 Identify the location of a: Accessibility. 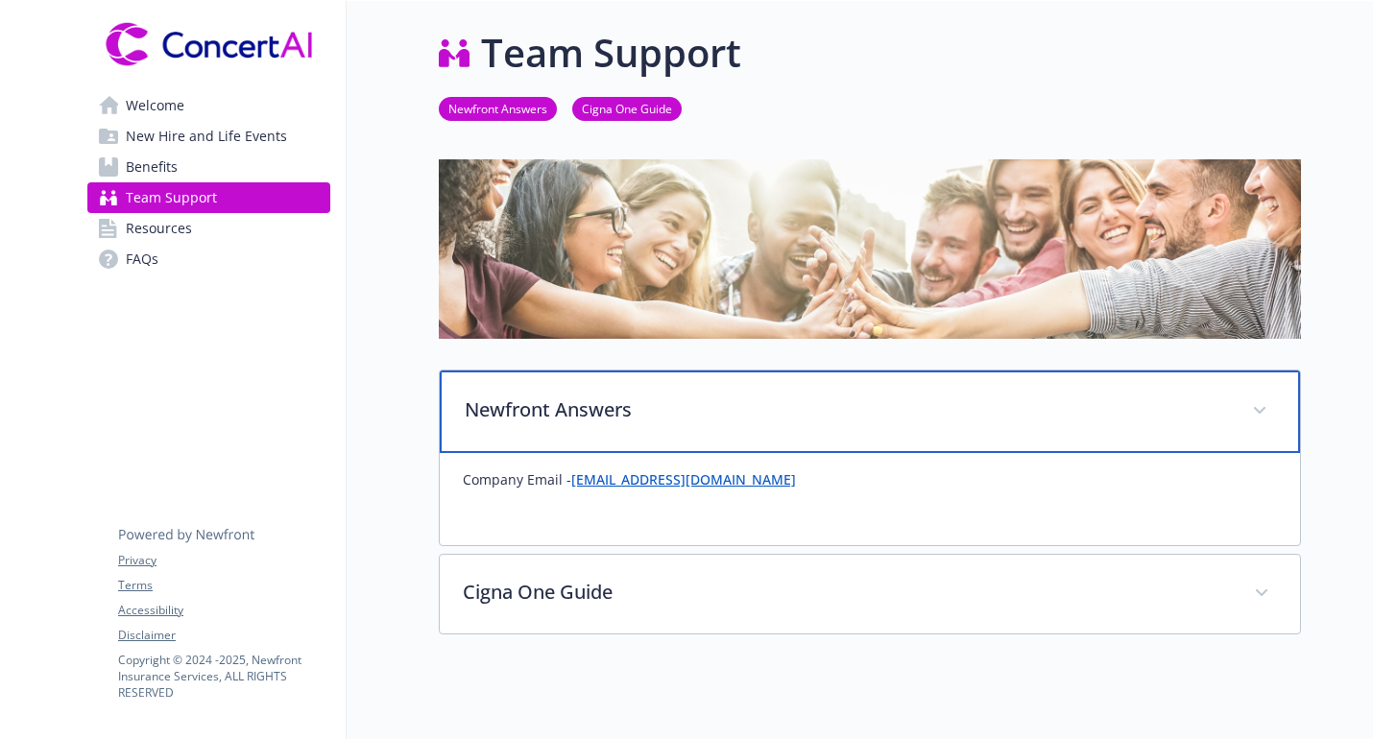
(224, 611).